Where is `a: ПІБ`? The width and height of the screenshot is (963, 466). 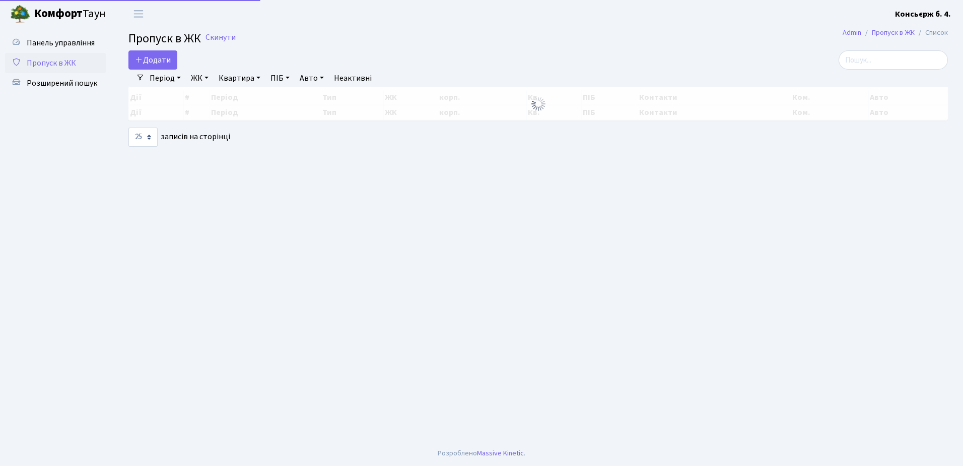
a: ПІБ is located at coordinates (280, 78).